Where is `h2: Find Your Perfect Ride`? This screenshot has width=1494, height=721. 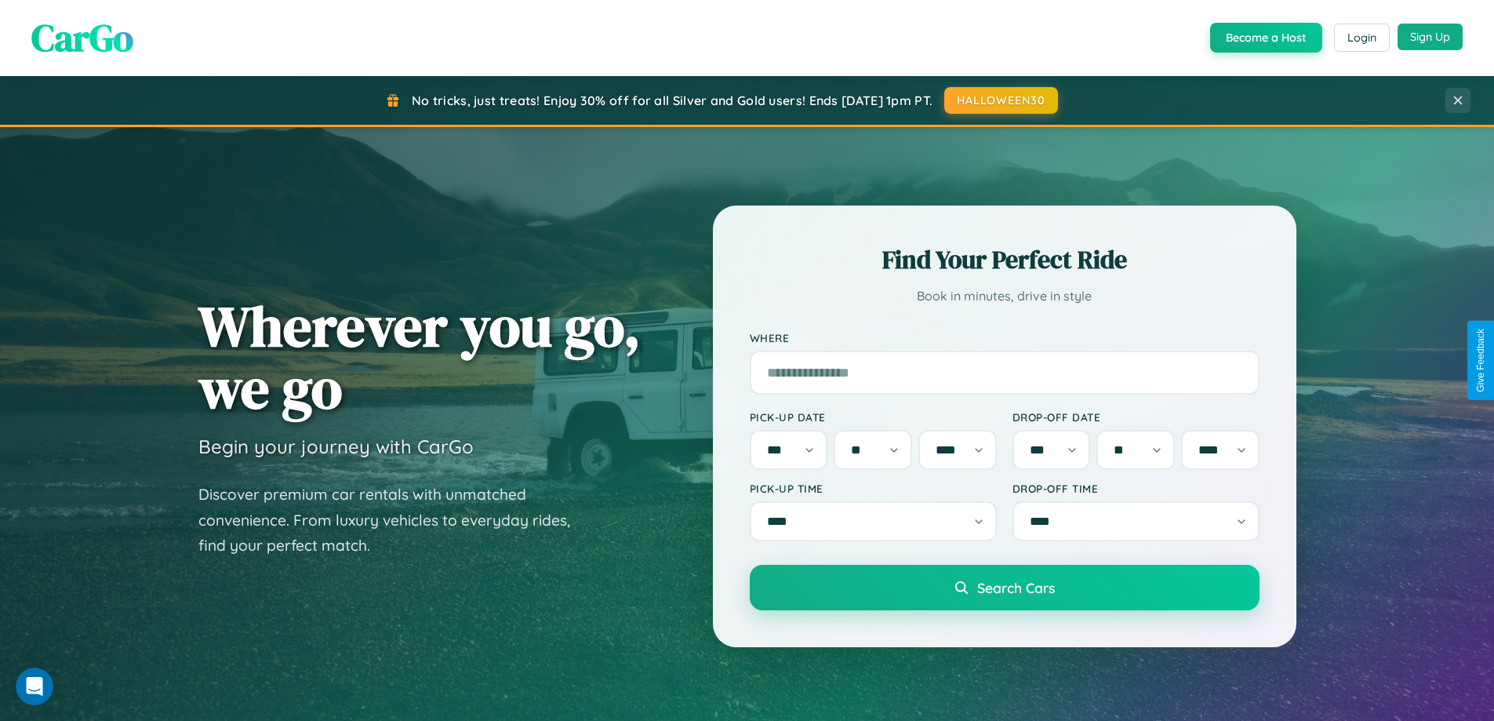 h2: Find Your Perfect Ride is located at coordinates (1004, 260).